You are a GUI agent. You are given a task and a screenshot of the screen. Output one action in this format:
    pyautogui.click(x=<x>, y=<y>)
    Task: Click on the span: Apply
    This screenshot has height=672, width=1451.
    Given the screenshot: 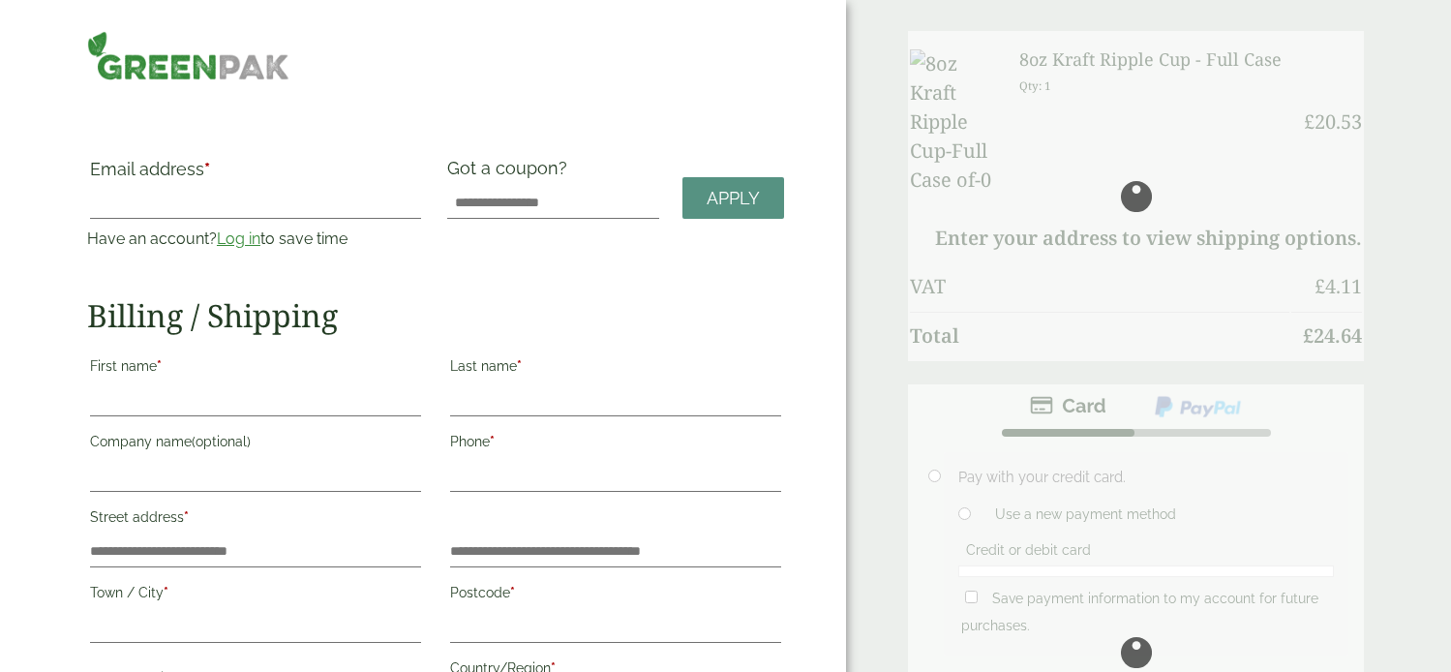 What is the action you would take?
    pyautogui.click(x=733, y=198)
    